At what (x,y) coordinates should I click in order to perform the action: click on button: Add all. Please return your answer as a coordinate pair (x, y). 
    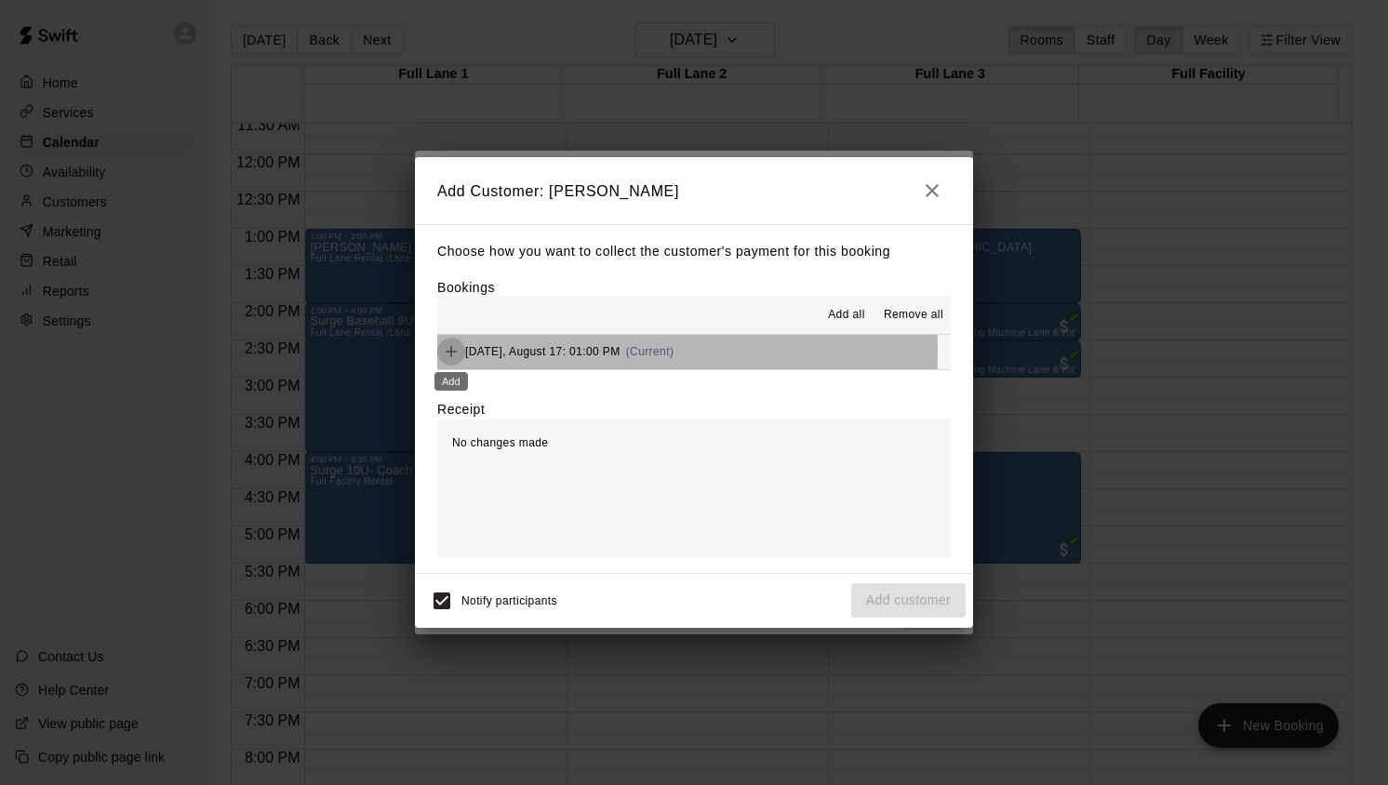
    Looking at the image, I should click on (846, 315).